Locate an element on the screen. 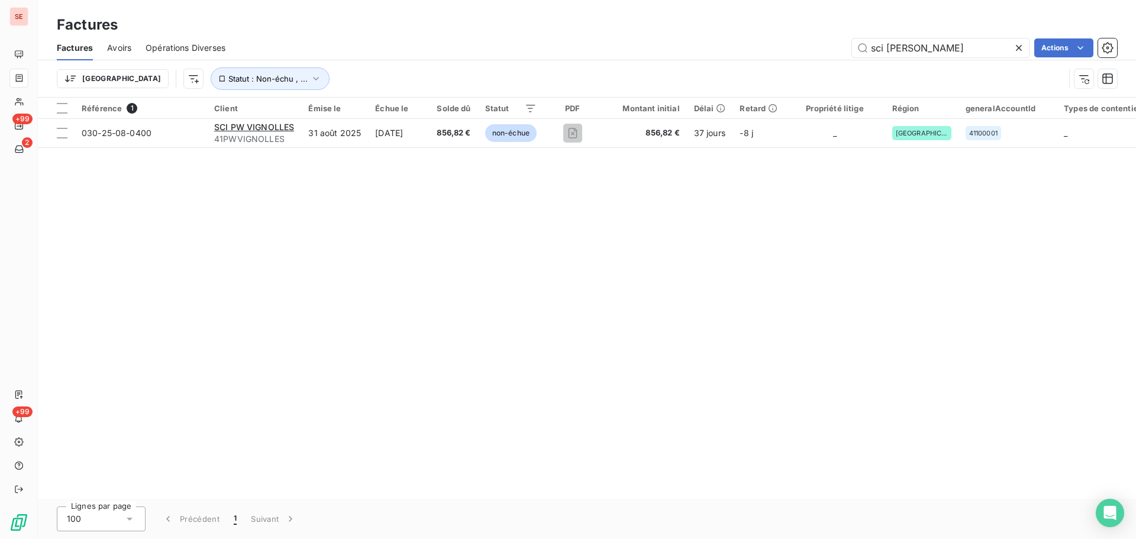 This screenshot has height=539, width=1136. span: non-échue is located at coordinates (510, 133).